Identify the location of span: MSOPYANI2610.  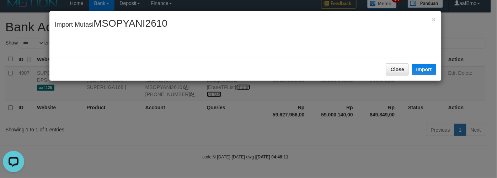
(131, 23).